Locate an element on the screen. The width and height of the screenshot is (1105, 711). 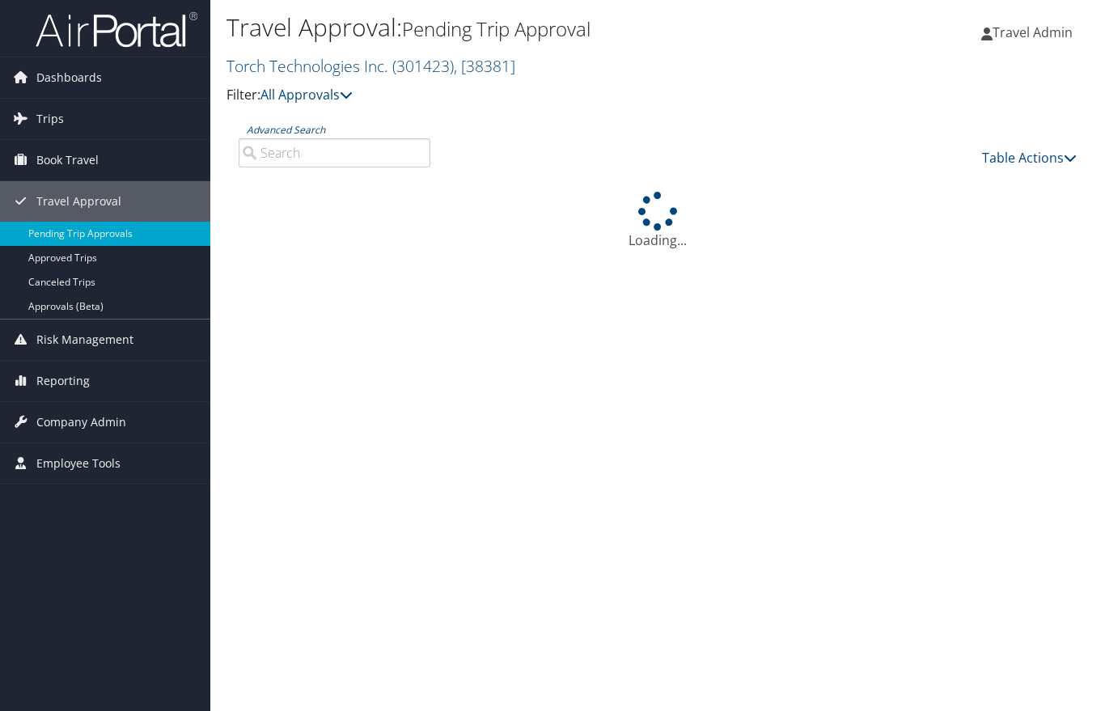
a: Torch Technologies Inc. is located at coordinates (370, 66).